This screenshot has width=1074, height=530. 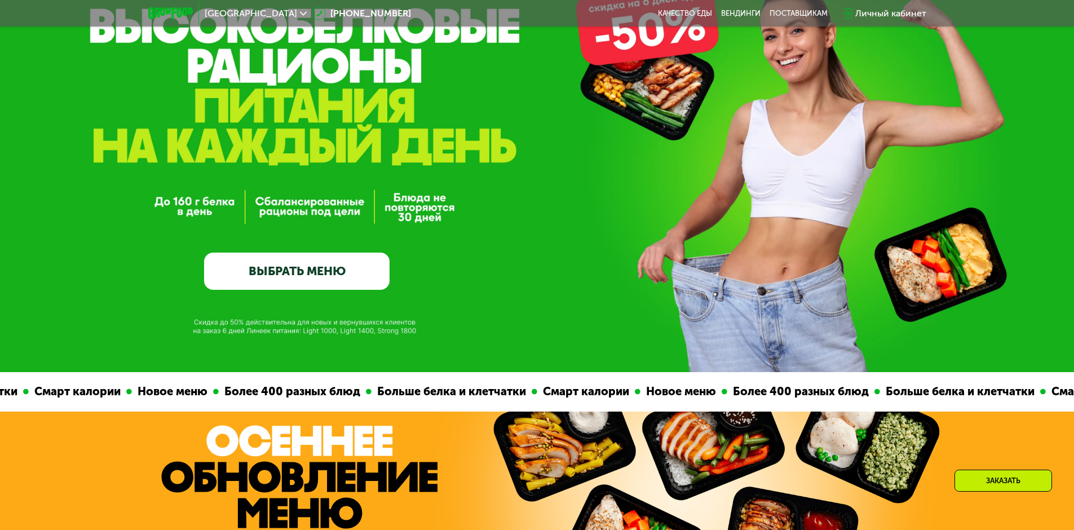 I want to click on div: Личный кабинет, so click(x=890, y=14).